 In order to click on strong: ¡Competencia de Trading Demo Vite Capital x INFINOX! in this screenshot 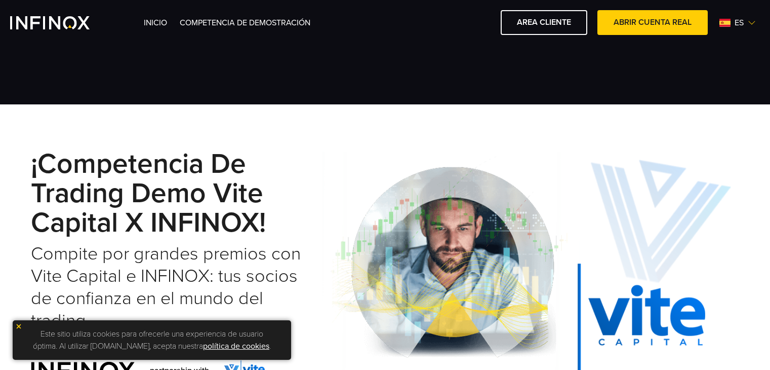, I will do `click(148, 193)`.